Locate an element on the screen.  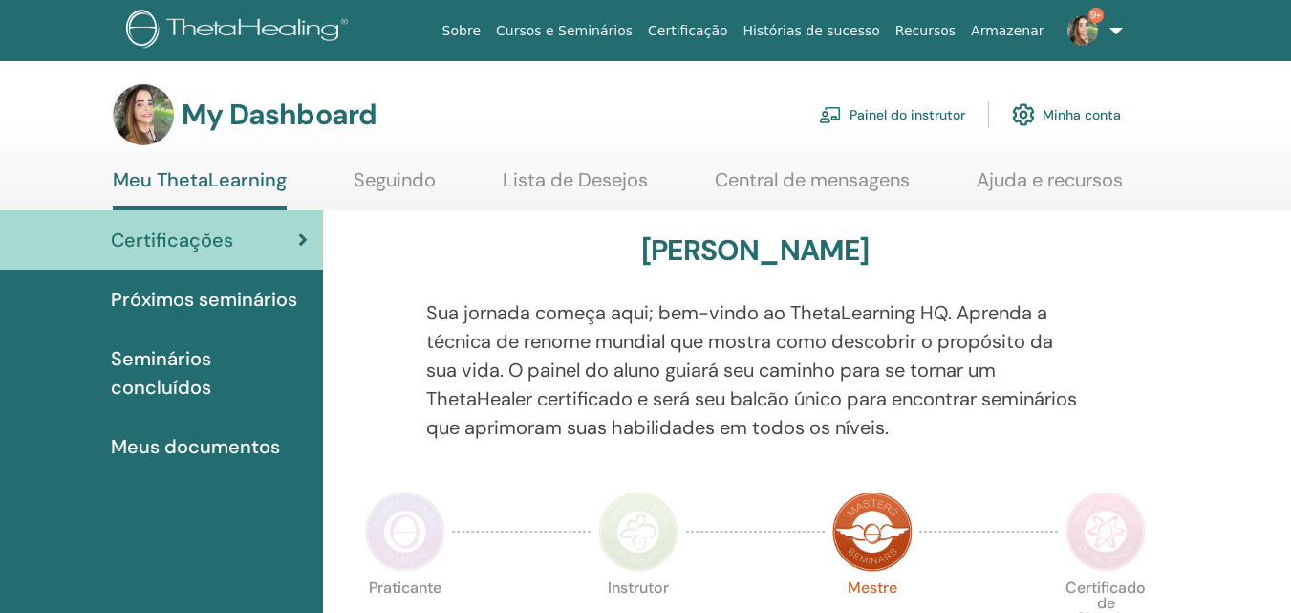
a: Histórias de sucesso is located at coordinates (812, 31).